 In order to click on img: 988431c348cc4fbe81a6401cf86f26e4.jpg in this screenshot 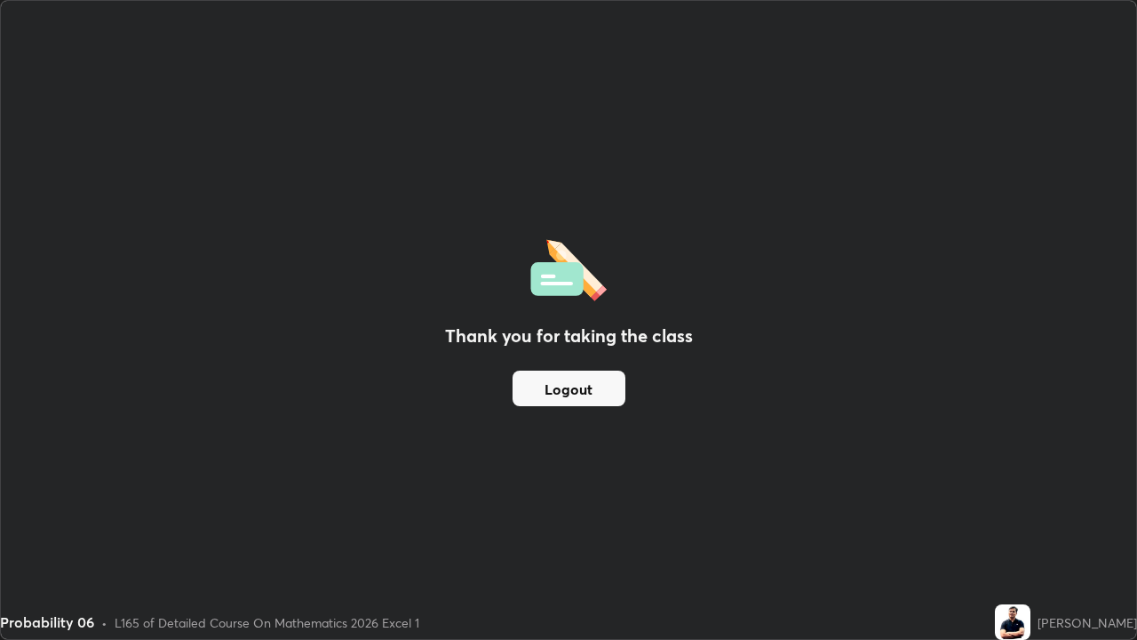, I will do `click(1013, 622)`.